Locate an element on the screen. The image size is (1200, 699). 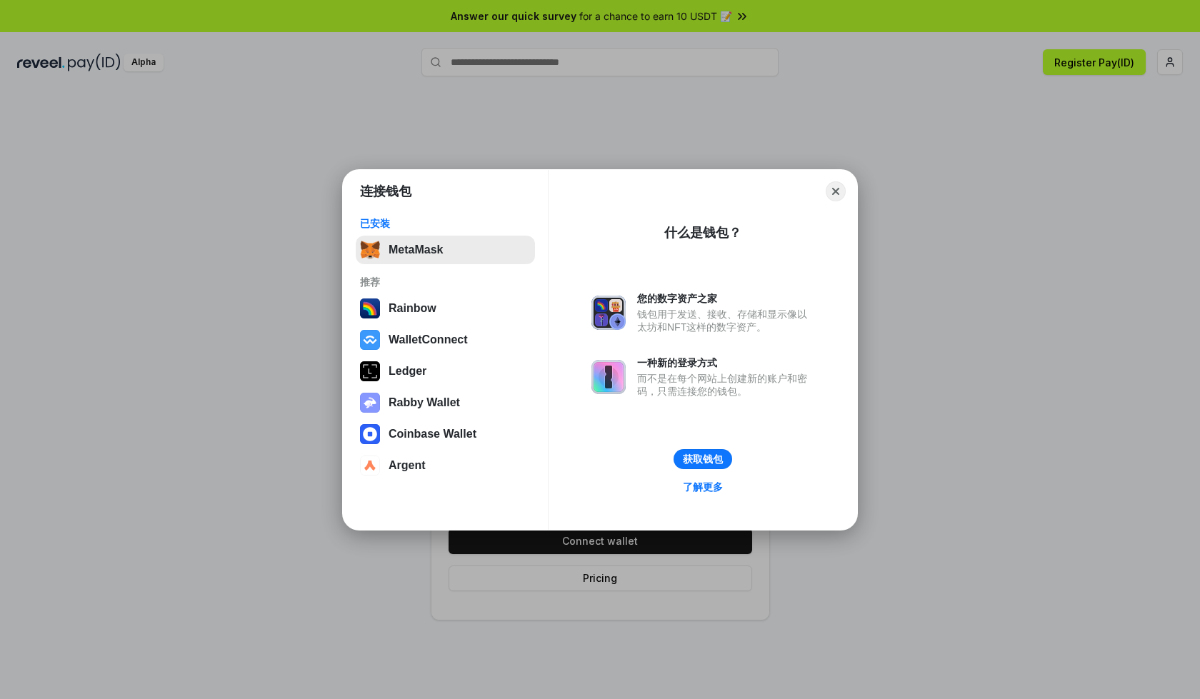
button: Close is located at coordinates (836, 191).